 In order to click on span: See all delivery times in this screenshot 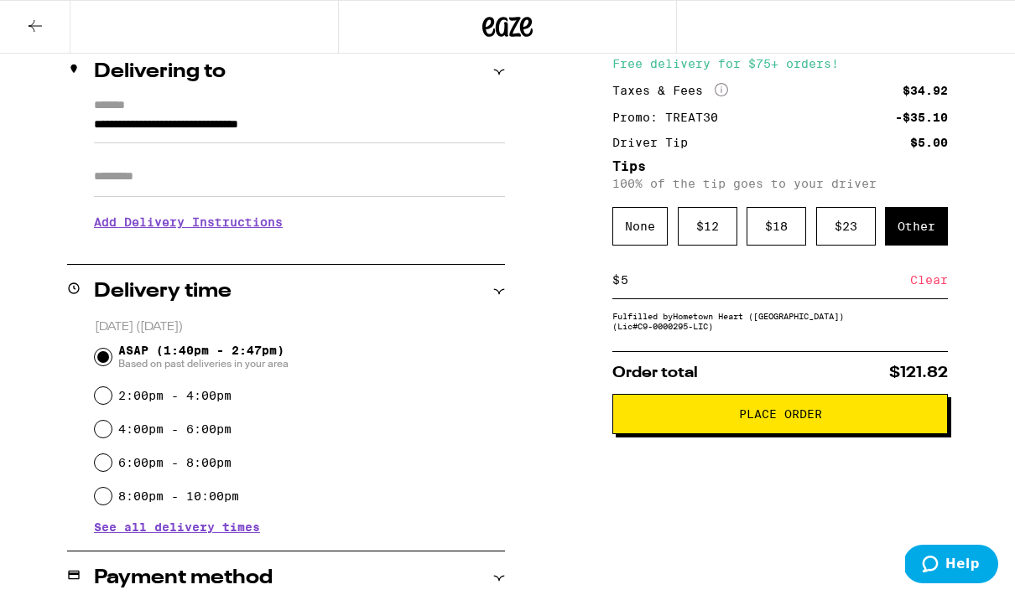, I will do `click(177, 527)`.